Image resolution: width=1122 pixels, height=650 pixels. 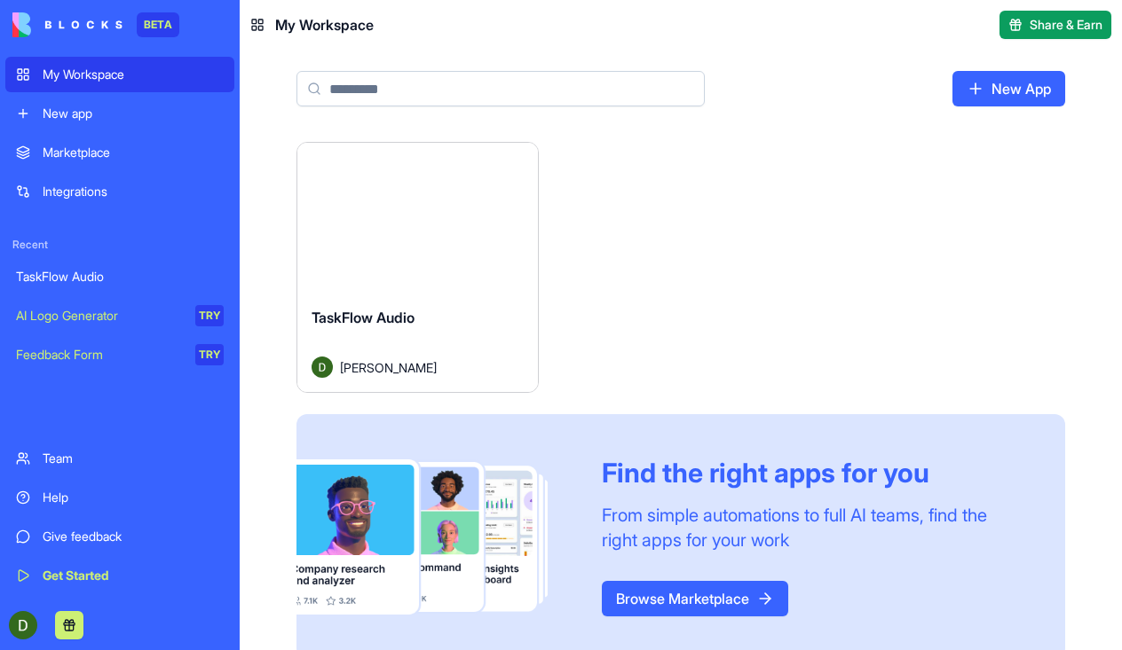 What do you see at coordinates (96, 25) in the screenshot?
I see `a: BETA` at bounding box center [96, 25].